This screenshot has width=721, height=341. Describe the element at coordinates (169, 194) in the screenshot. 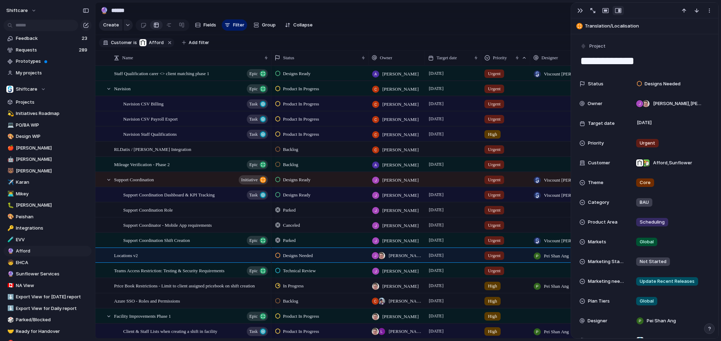

I see `span: Support Coordination Dashboard & KPI Tracking` at that location.